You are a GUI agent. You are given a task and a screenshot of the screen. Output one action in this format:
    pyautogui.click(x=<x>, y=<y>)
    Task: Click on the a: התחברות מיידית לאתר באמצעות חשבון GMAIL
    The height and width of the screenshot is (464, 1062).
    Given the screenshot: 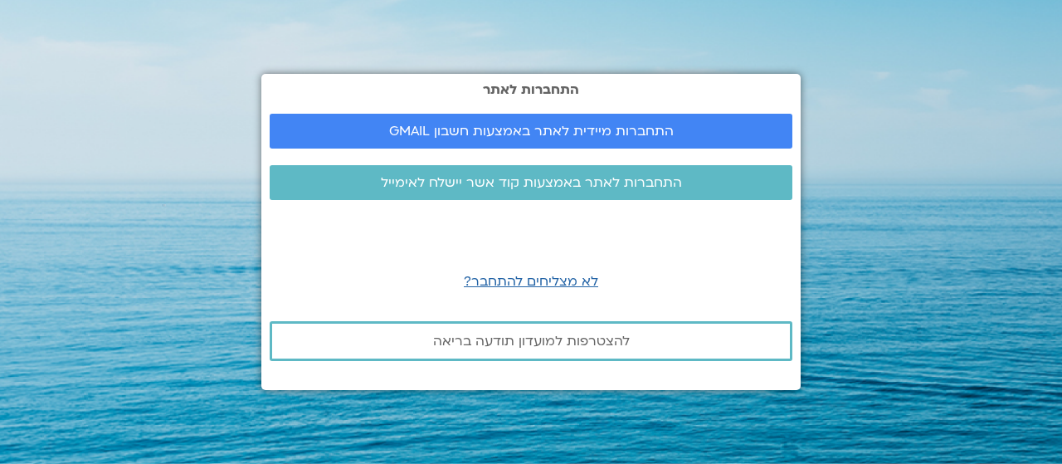 What is the action you would take?
    pyautogui.click(x=531, y=131)
    